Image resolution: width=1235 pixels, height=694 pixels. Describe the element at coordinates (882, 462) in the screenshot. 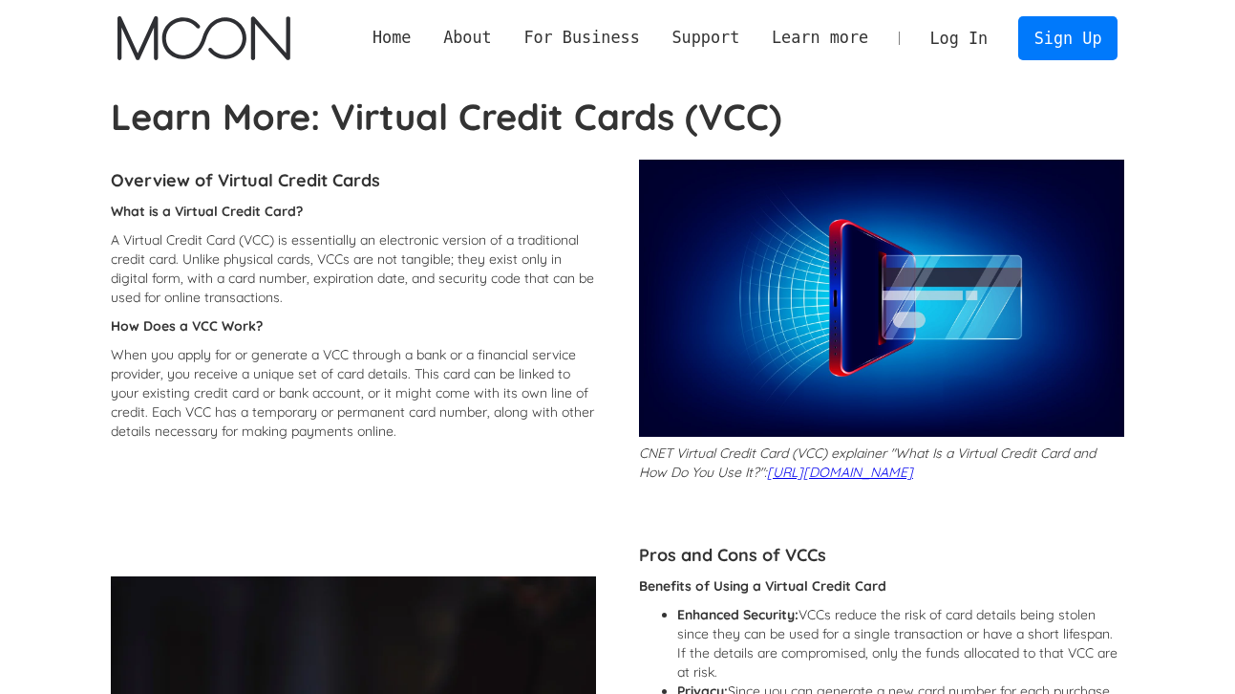

I see `p: CNET Virtual Credit Card (VCC) explainer "What Is a Virtual Credit Card and How Do You Use It?":` at that location.